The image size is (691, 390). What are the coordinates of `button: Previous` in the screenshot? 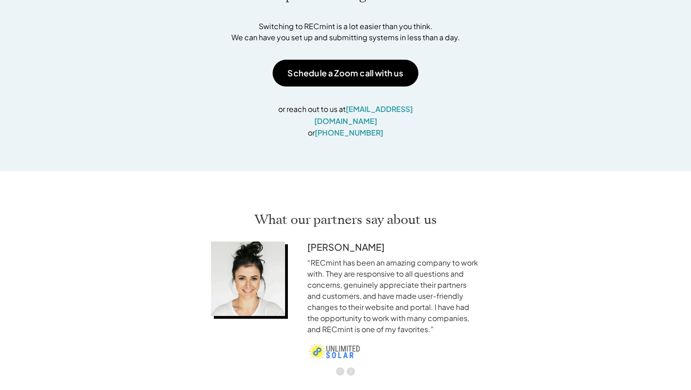 It's located at (340, 372).